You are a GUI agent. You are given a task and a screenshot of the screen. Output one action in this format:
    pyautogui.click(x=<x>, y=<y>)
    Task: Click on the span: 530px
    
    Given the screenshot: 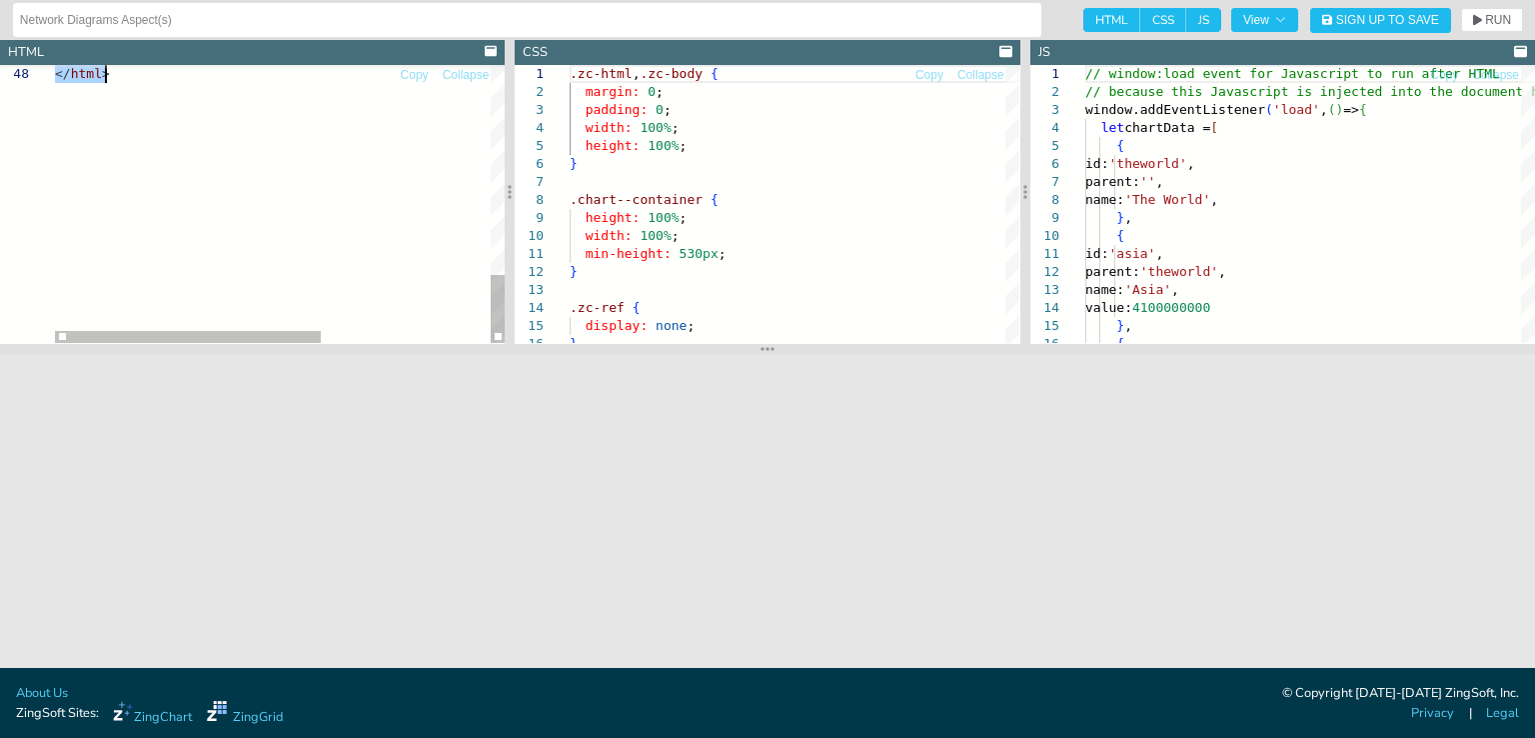 What is the action you would take?
    pyautogui.click(x=699, y=253)
    